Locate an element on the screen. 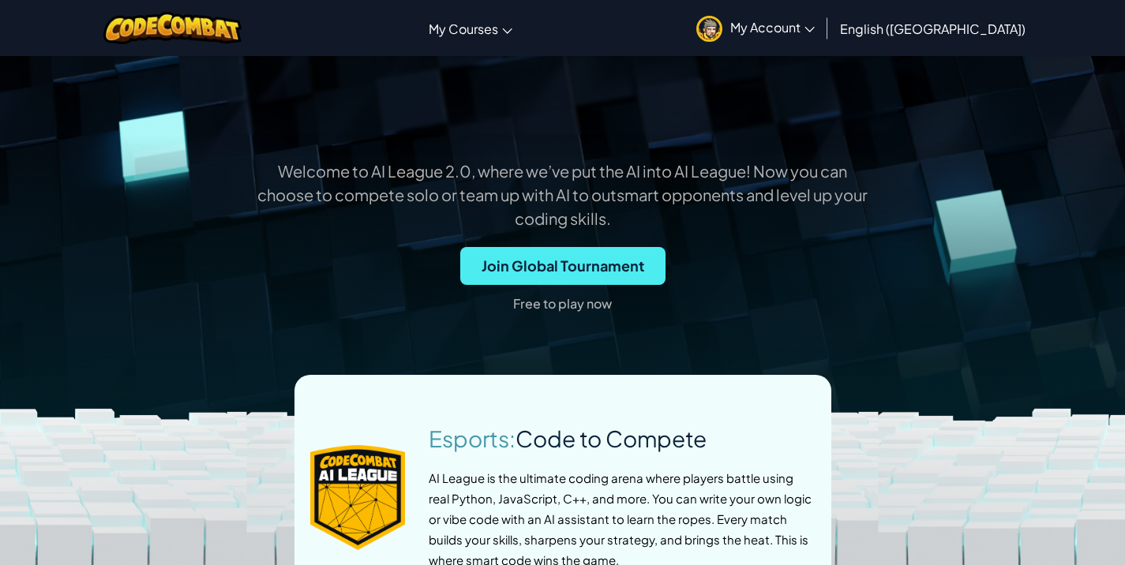 This screenshot has height=565, width=1125. img: ai-league-logo is located at coordinates (357, 497).